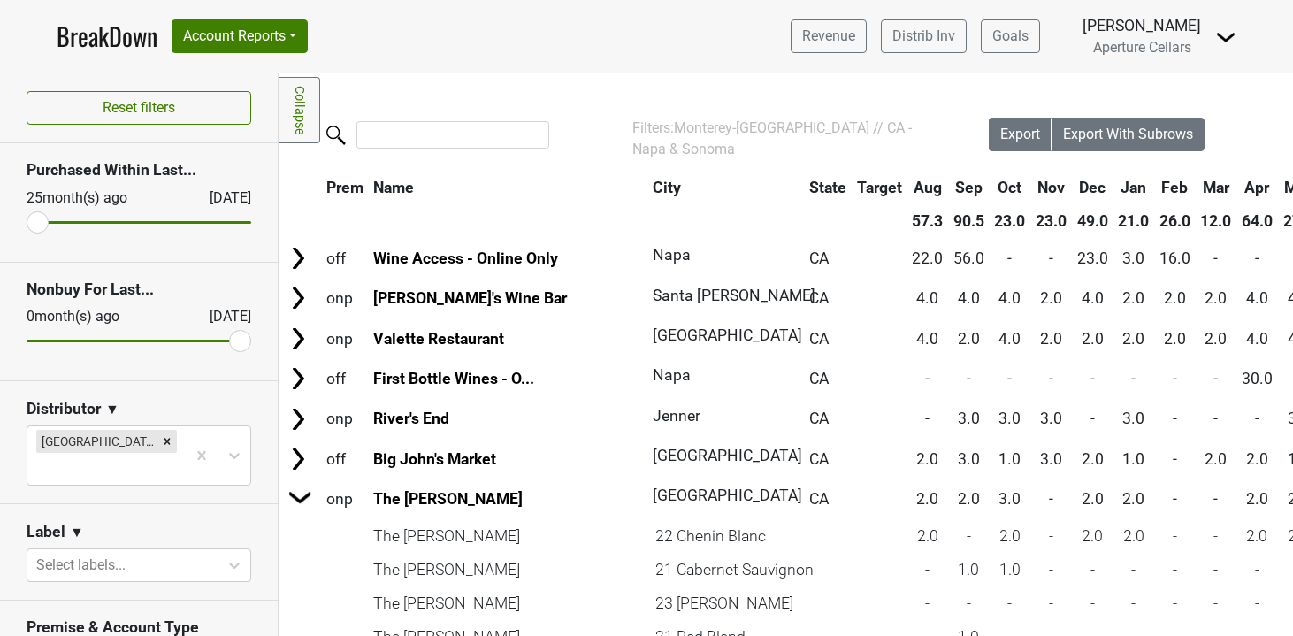 This screenshot has width=1293, height=636. I want to click on span: Export With Subrows, so click(1127, 134).